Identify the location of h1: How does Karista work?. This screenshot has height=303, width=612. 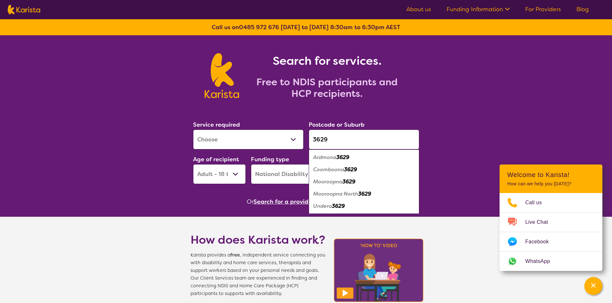
(258, 240).